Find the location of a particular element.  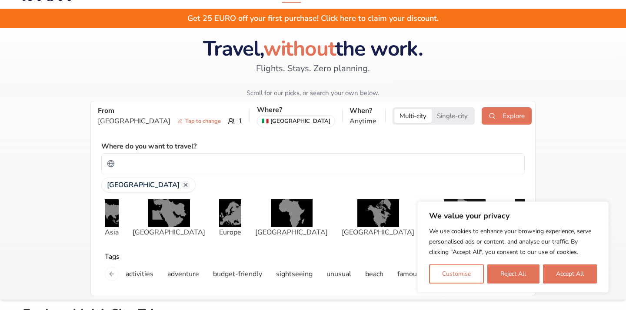

p: We use cookies to enhance your browsing experience, serve personalised ads or content, and analys... is located at coordinates (513, 242).